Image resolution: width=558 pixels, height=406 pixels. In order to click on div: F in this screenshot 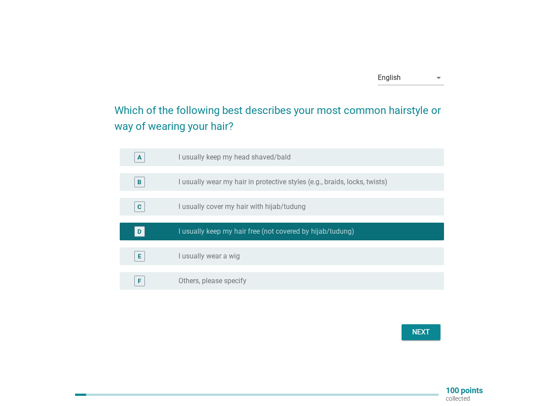, I will do `click(140, 280)`.